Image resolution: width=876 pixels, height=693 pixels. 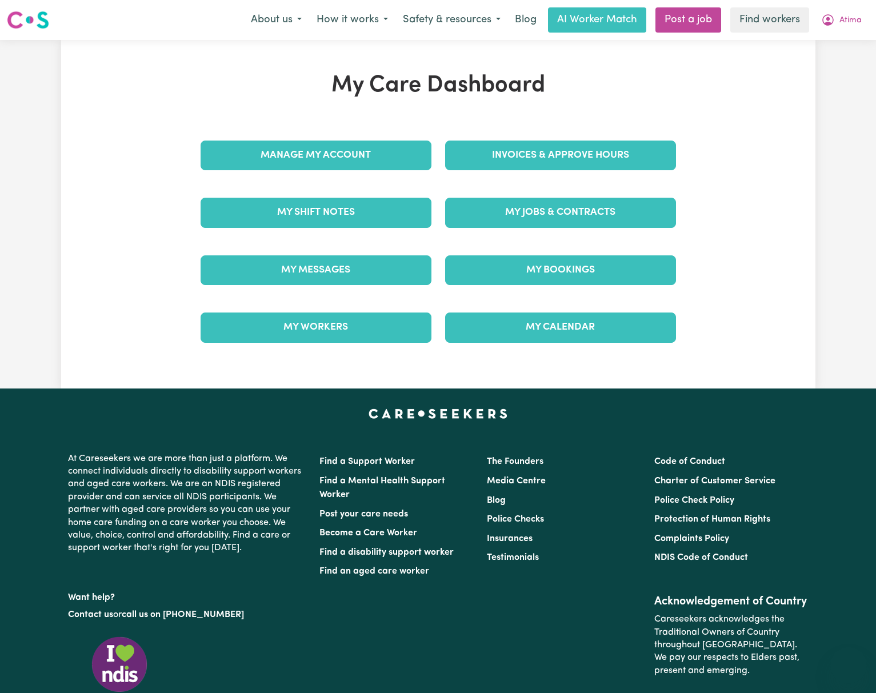 I want to click on a: Become a Care Worker, so click(x=368, y=533).